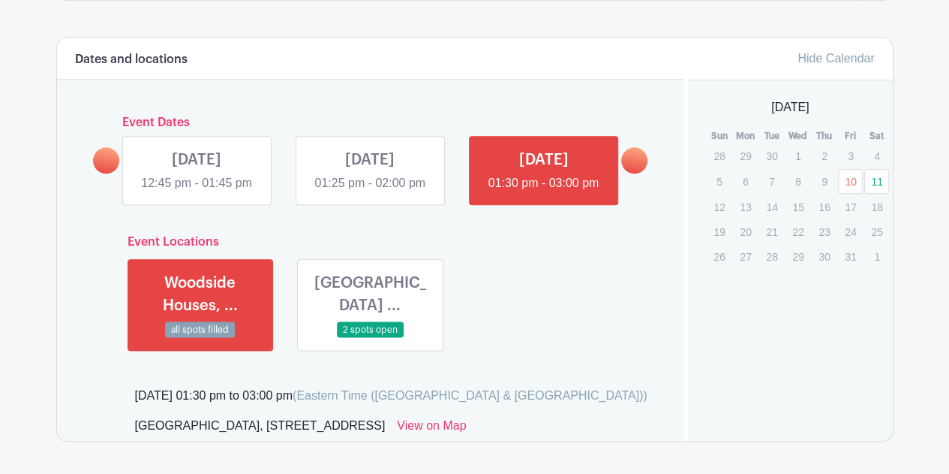 The image size is (949, 474). What do you see at coordinates (432, 429) in the screenshot?
I see `a: View on Map` at bounding box center [432, 429].